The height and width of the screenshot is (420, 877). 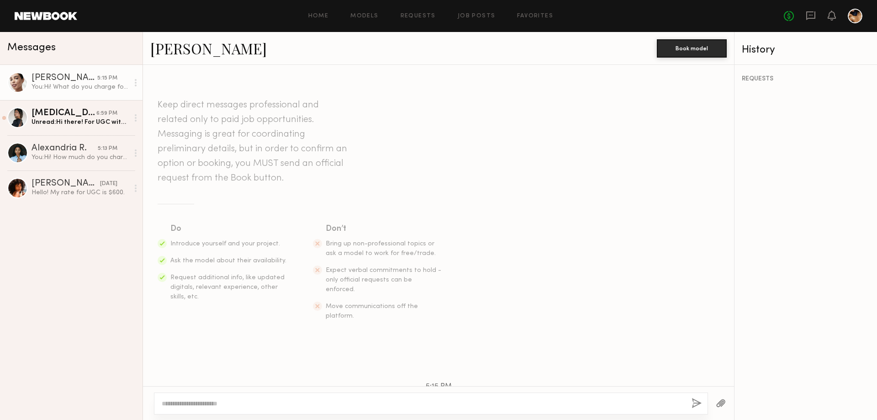 I want to click on a: Models, so click(x=364, y=16).